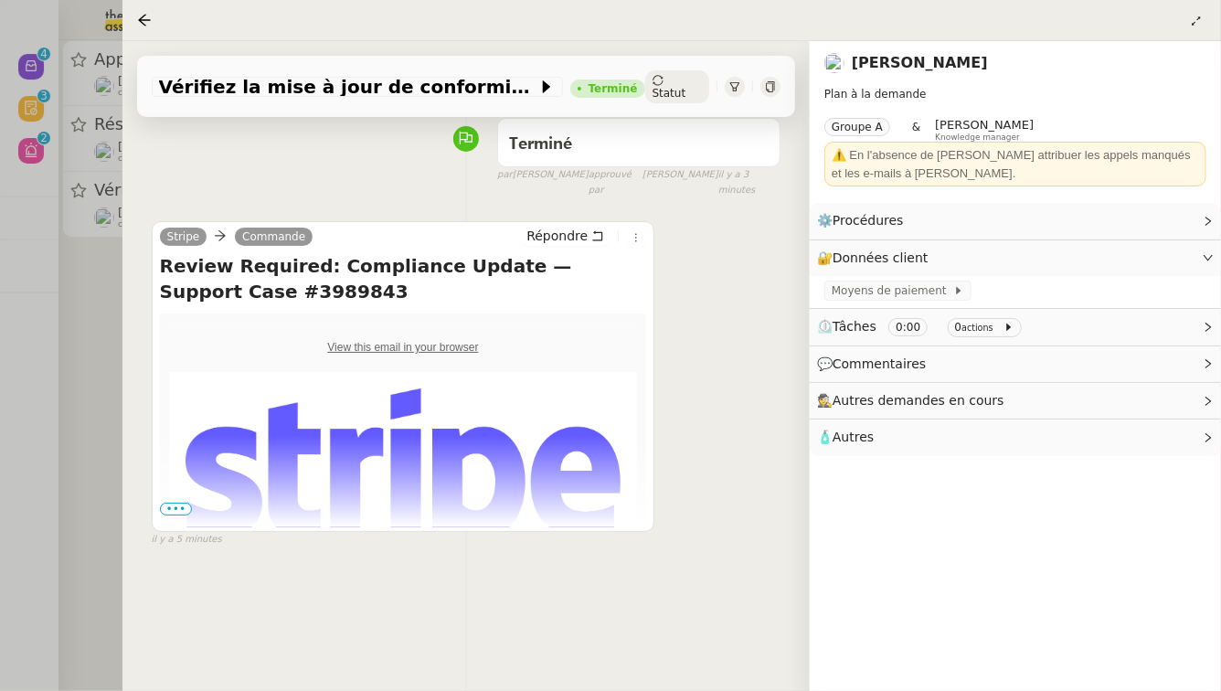 The image size is (1221, 691). What do you see at coordinates (1015, 220) in the screenshot?
I see `div: ⚙️Procédures` at bounding box center [1015, 220].